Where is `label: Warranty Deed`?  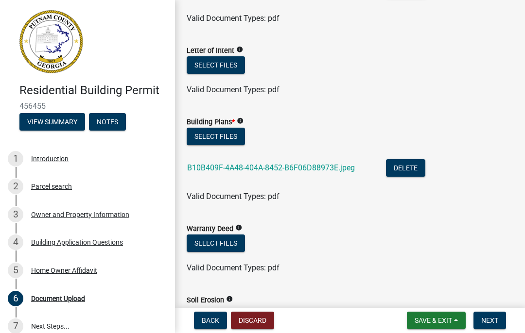
label: Warranty Deed is located at coordinates (210, 229).